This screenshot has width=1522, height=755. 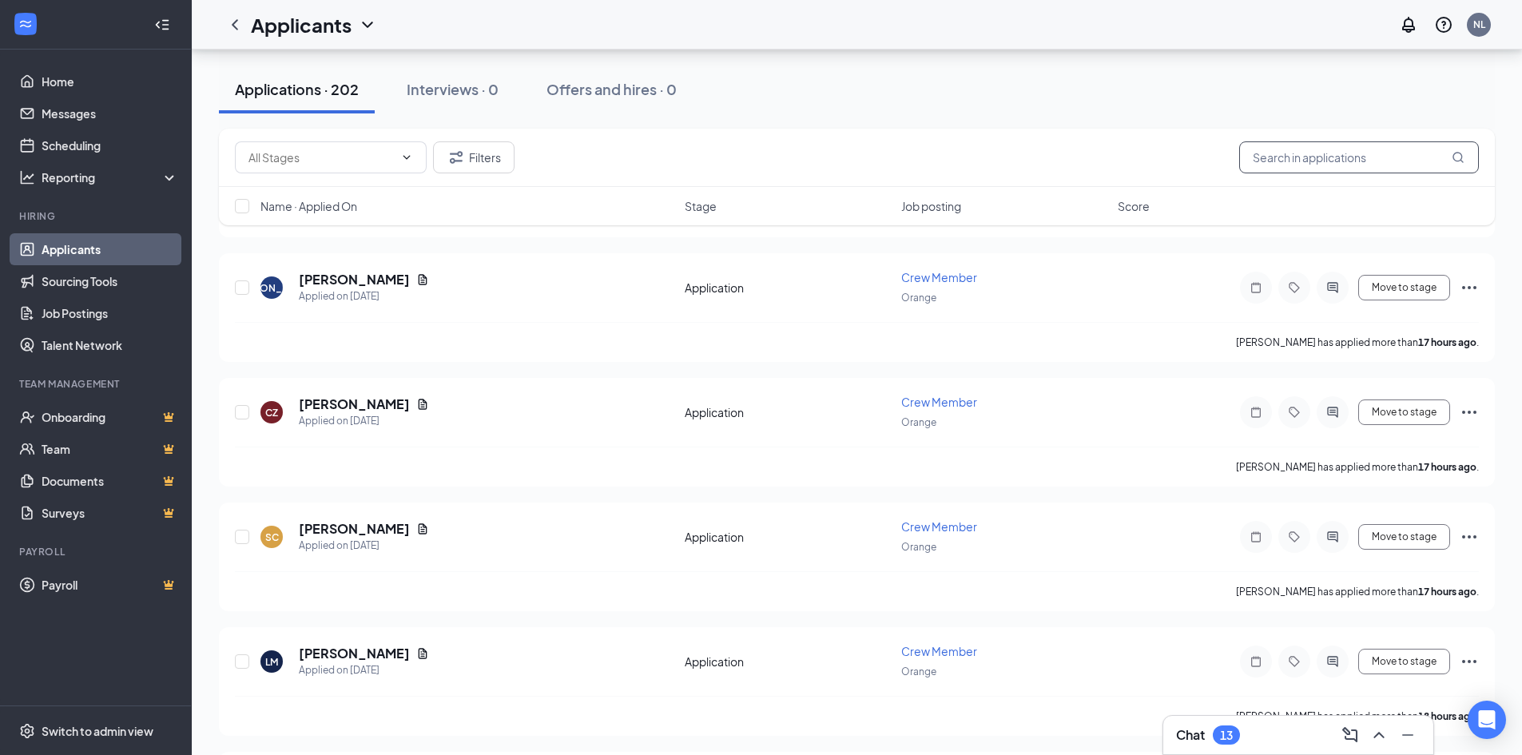 I want to click on svg: Minimize, so click(x=1408, y=735).